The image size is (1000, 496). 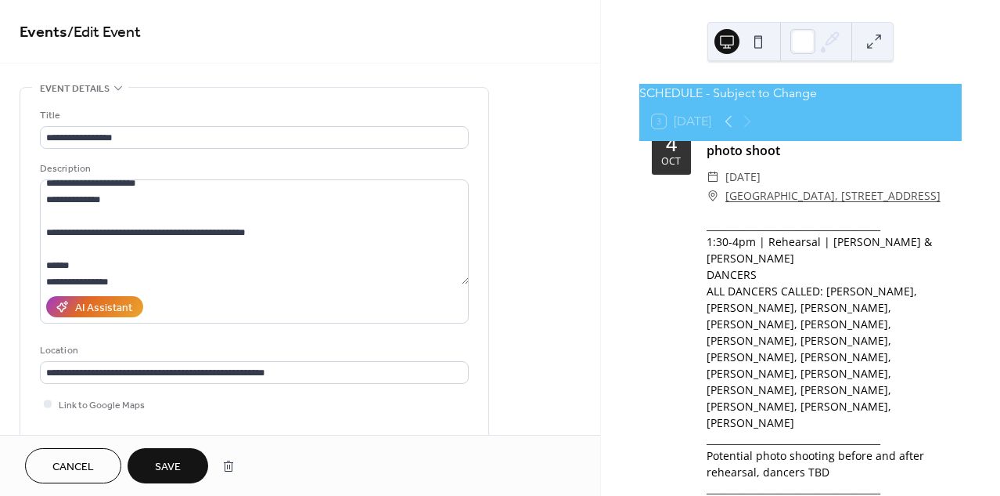 I want to click on a: Cancel, so click(x=73, y=465).